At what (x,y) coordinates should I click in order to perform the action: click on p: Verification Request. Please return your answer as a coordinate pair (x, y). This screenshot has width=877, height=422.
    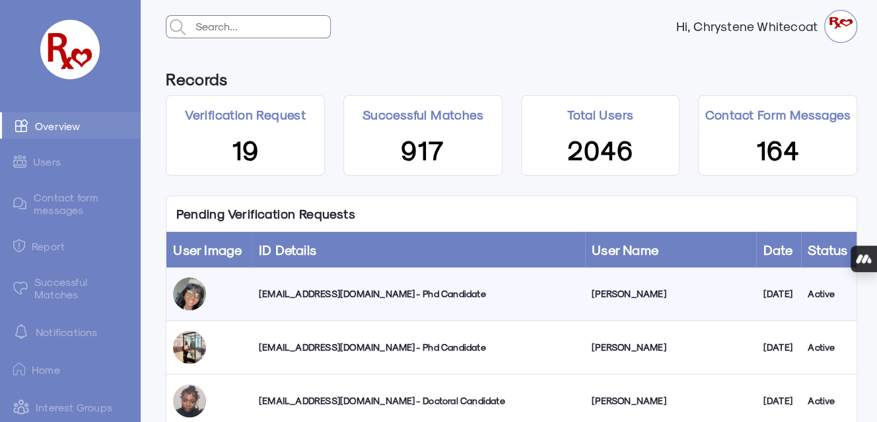
    Looking at the image, I should click on (245, 114).